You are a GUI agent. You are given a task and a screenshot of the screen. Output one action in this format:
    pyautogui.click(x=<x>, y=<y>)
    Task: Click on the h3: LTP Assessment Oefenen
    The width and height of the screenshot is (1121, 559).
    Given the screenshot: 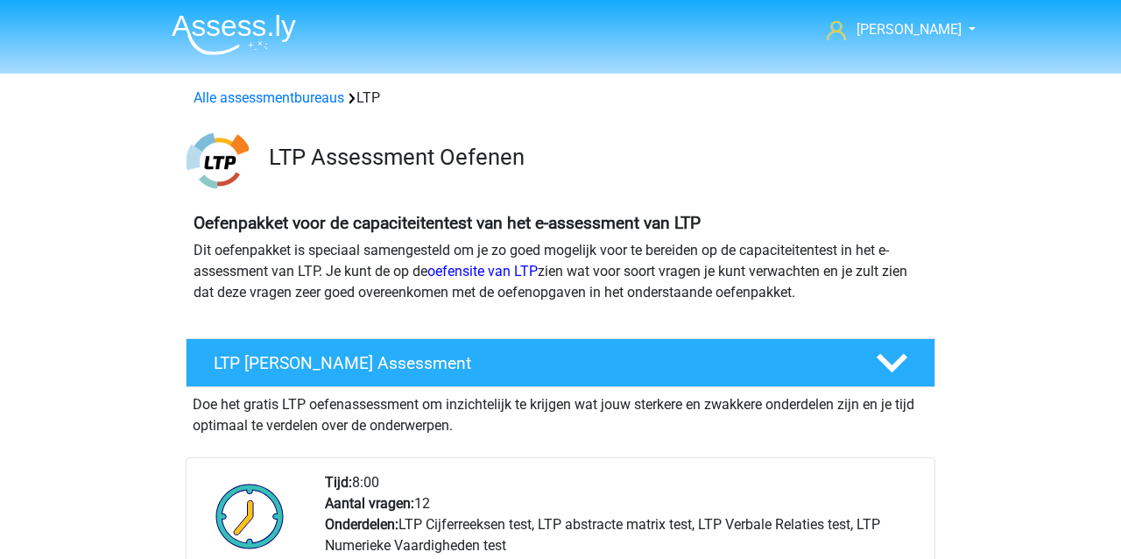 What is the action you would take?
    pyautogui.click(x=594, y=157)
    